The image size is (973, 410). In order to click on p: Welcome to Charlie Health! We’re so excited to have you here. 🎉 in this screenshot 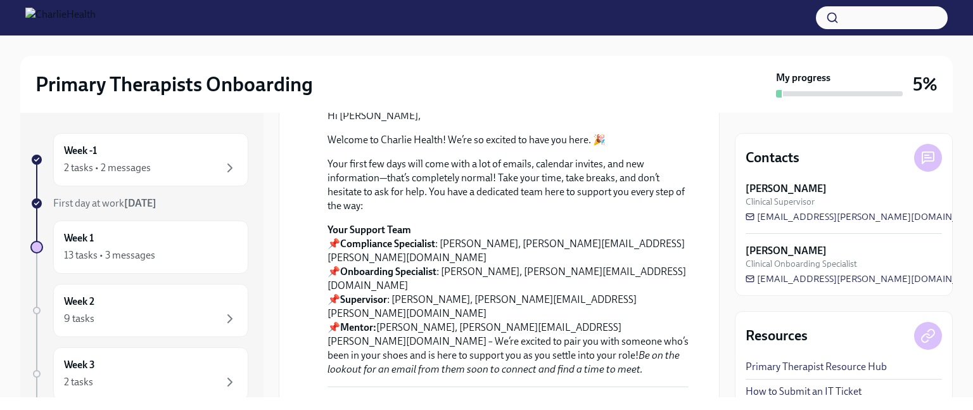, I will do `click(508, 140)`.